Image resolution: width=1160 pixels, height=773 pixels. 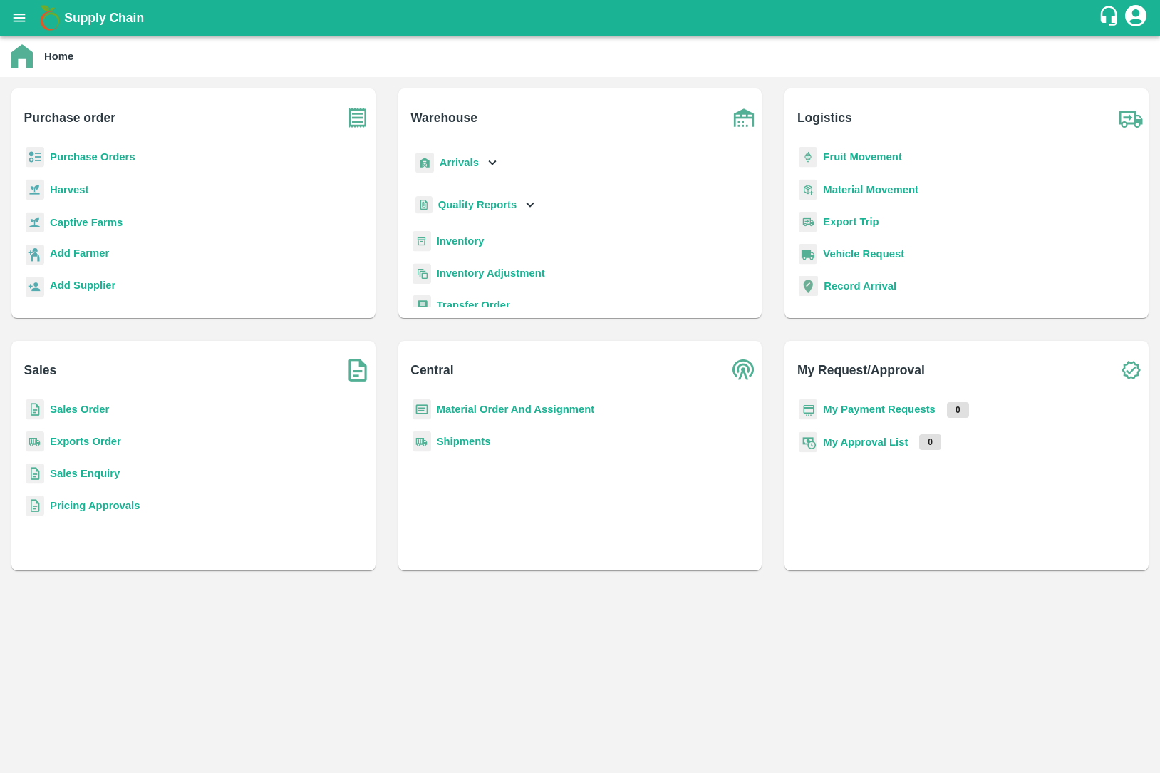 I want to click on a: Inventory Adjustment, so click(x=491, y=273).